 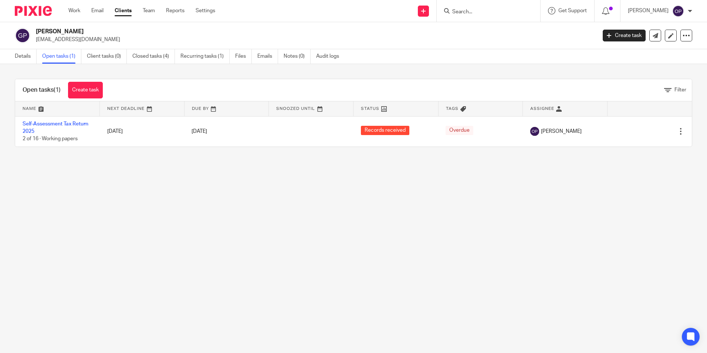 What do you see at coordinates (55, 128) in the screenshot?
I see `a: Self-Assessment Tax Return 2025` at bounding box center [55, 128].